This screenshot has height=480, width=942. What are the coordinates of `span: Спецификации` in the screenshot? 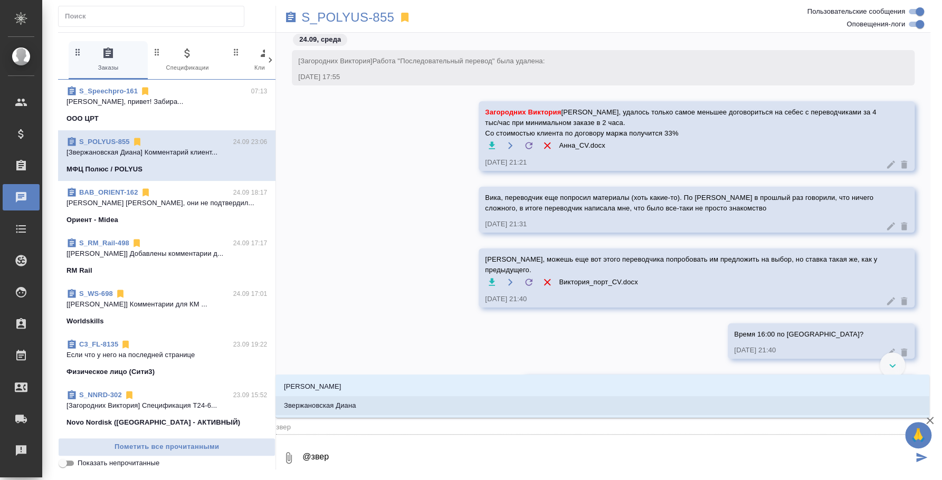 It's located at (187, 60).